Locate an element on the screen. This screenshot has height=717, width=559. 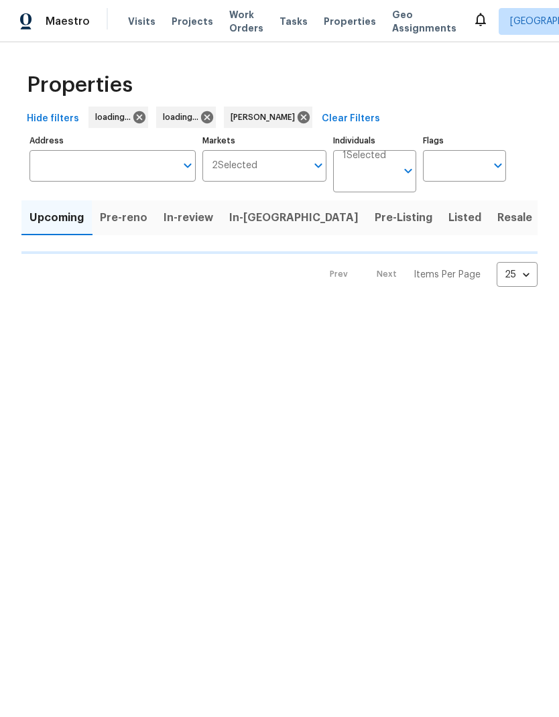
span: Projects is located at coordinates (192, 21).